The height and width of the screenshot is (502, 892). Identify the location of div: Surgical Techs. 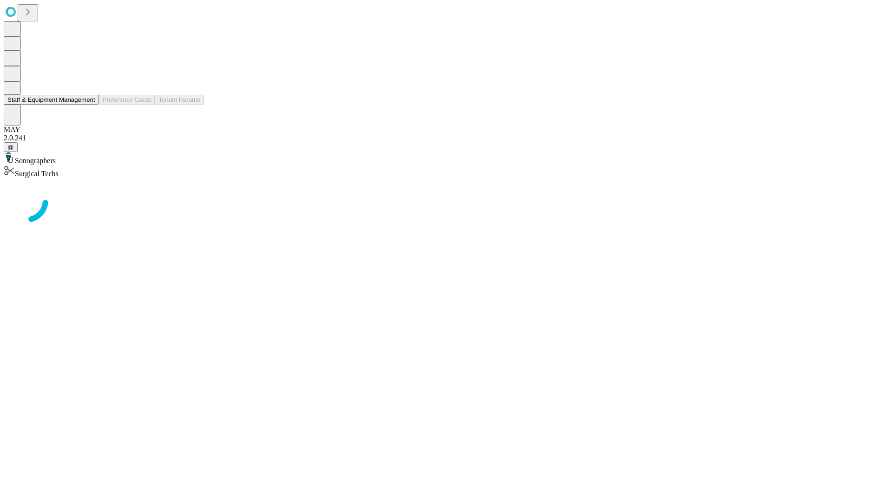
(446, 171).